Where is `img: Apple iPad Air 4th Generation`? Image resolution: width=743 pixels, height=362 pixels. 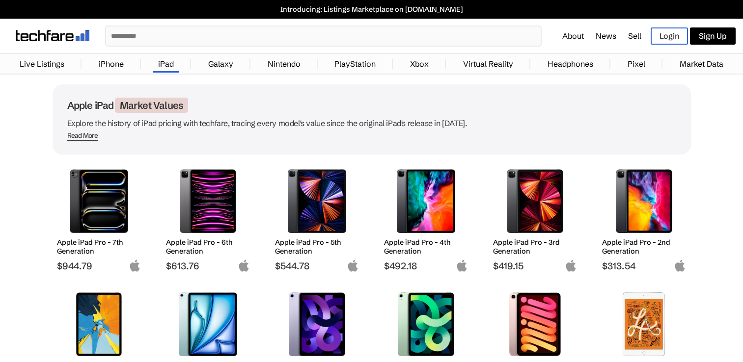 img: Apple iPad Air 4th Generation is located at coordinates (426, 325).